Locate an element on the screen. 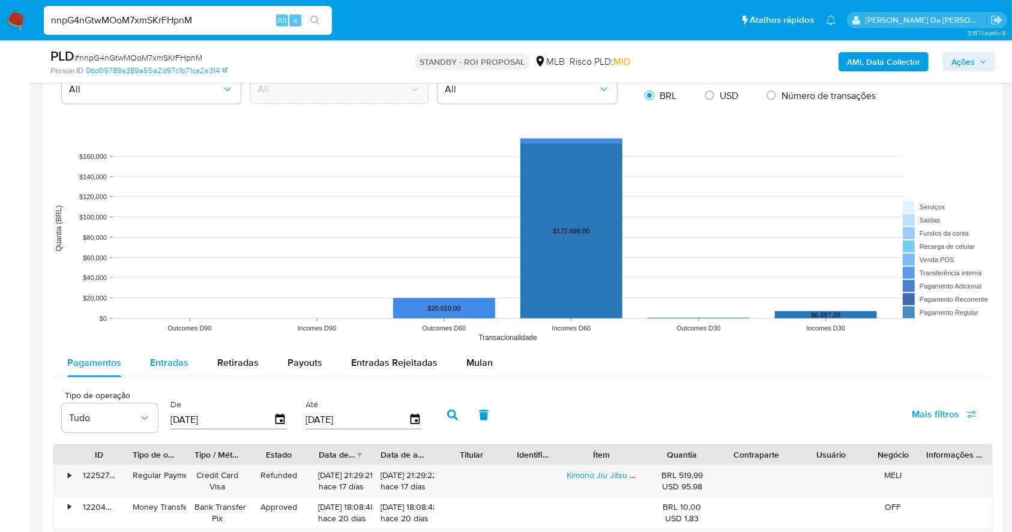 The width and height of the screenshot is (1012, 532). span: 3.157.1-hotfix-5 is located at coordinates (986, 33).